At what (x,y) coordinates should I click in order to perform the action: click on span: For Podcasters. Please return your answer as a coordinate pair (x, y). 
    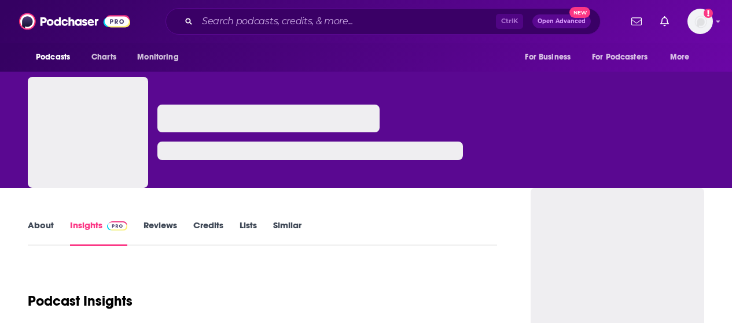
    Looking at the image, I should click on (620, 57).